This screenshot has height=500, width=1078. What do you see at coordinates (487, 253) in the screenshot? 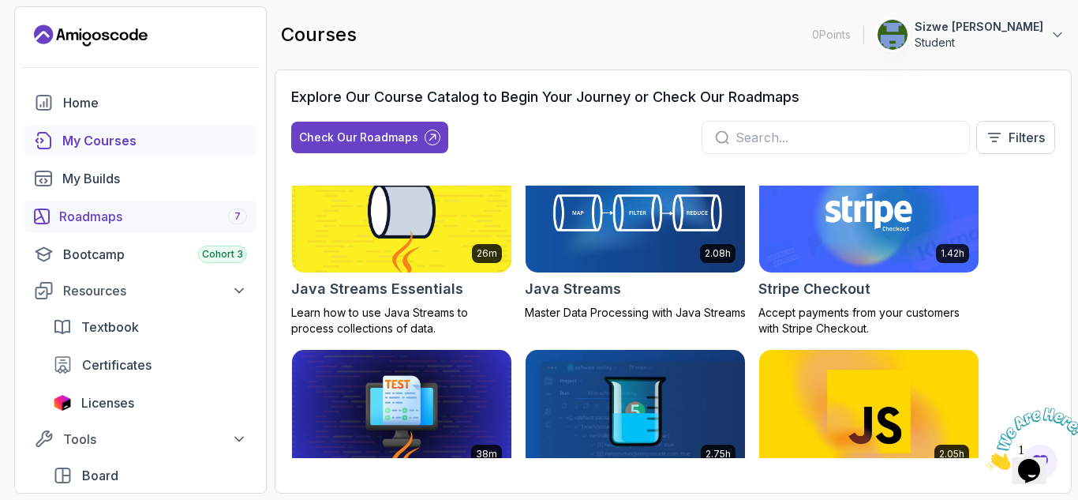
I see `p: 26m` at bounding box center [487, 253].